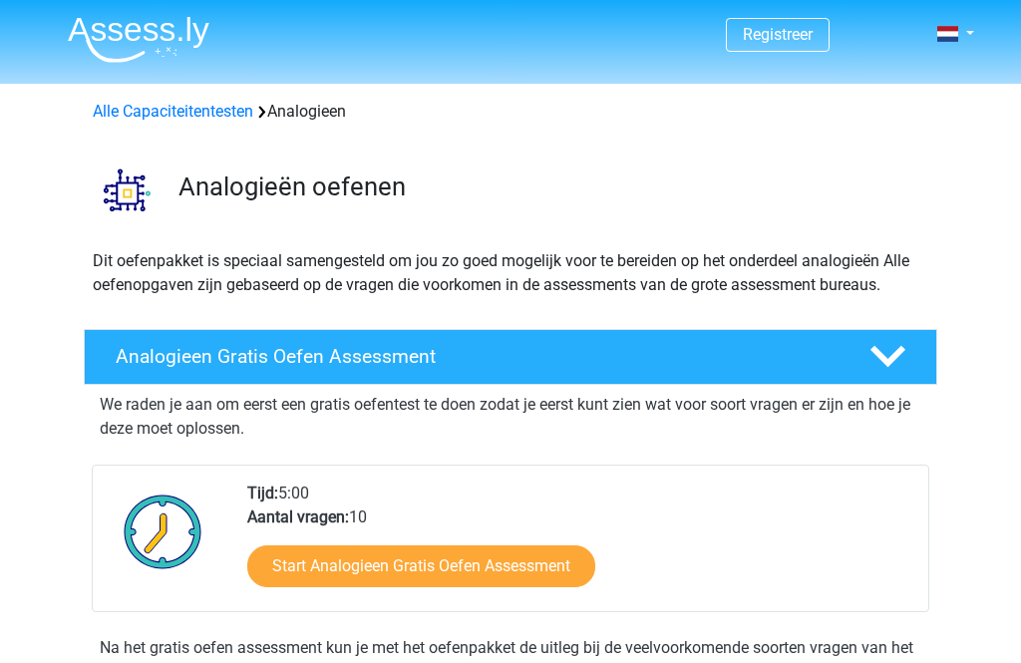 Image resolution: width=1021 pixels, height=663 pixels. Describe the element at coordinates (173, 111) in the screenshot. I see `a: Alle Capaciteitentesten` at that location.